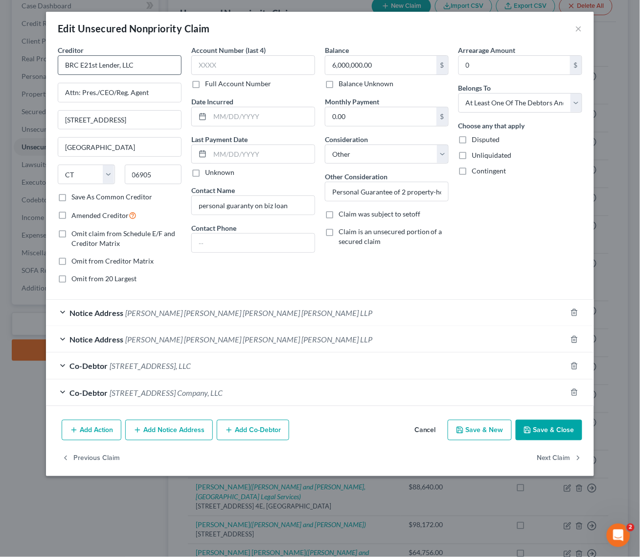 This screenshot has height=557, width=640. I want to click on input: Enter address..., so click(119, 93).